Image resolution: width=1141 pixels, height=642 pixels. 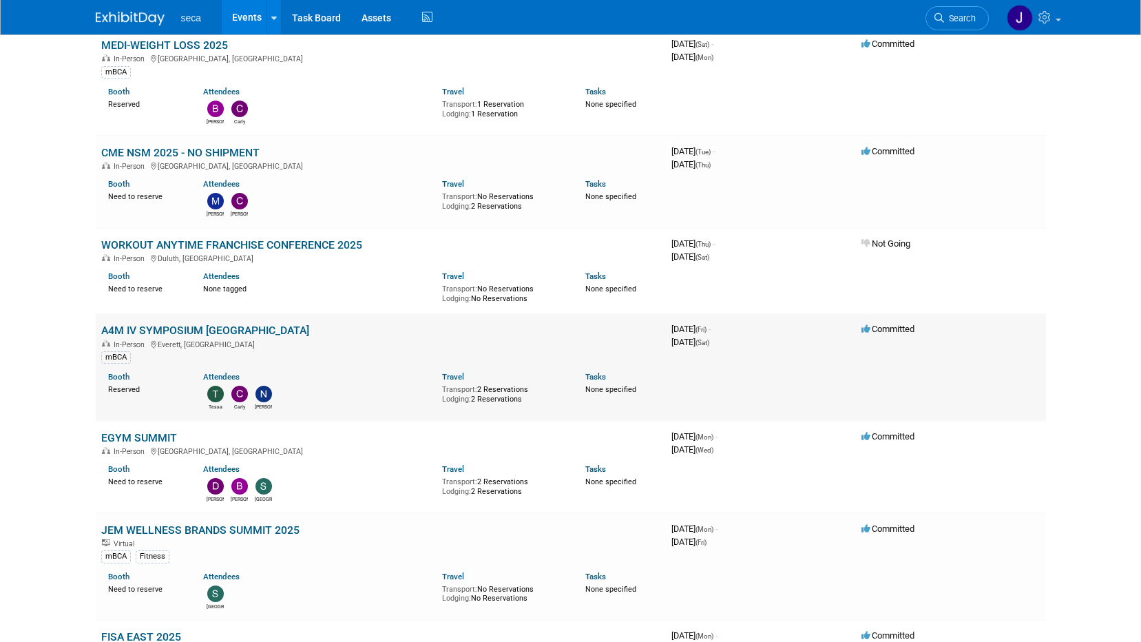 I want to click on div: Nick Class, so click(x=263, y=406).